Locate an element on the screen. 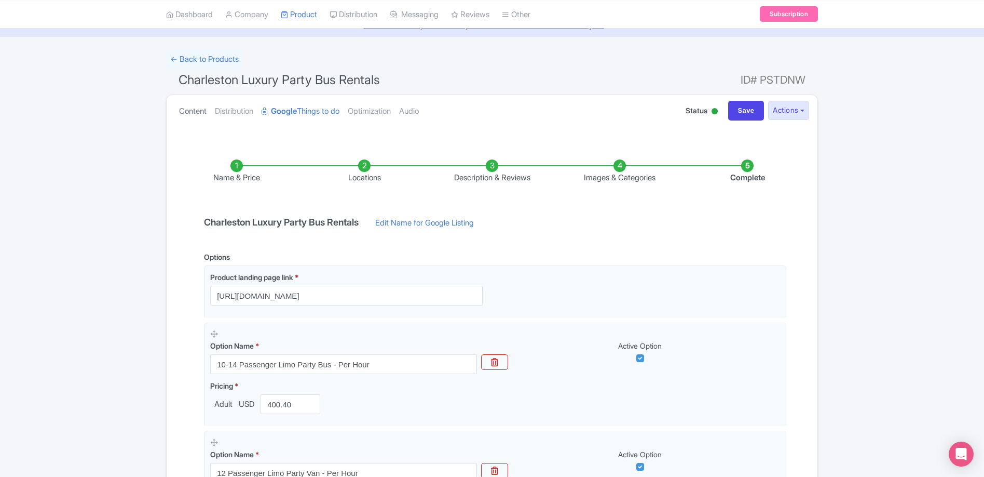  span: Product landing page link is located at coordinates (252, 277).